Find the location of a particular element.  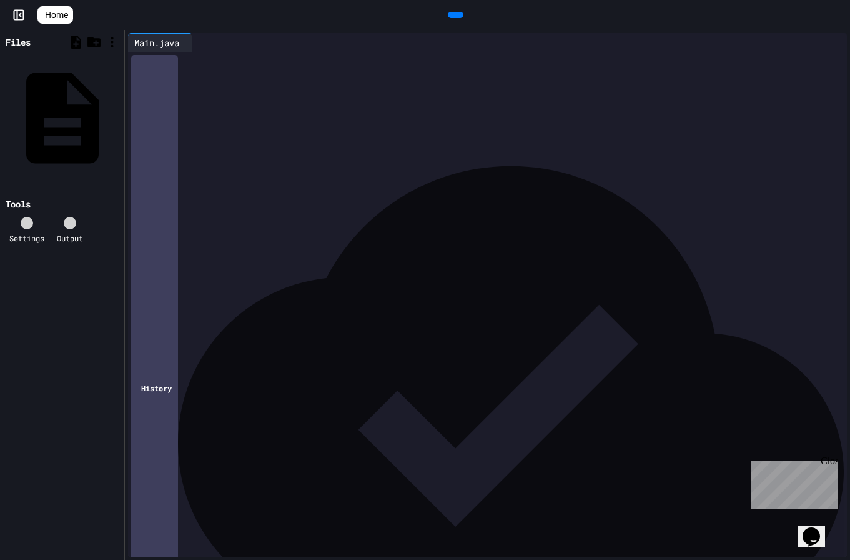

div: Tools is located at coordinates (18, 204).